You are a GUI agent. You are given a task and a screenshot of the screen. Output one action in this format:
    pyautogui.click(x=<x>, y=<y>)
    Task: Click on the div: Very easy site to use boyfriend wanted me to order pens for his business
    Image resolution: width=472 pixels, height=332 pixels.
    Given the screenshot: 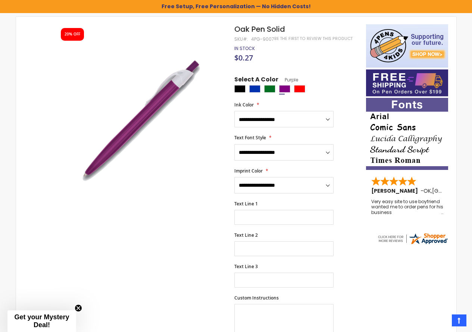 What is the action you would take?
    pyautogui.click(x=408, y=207)
    